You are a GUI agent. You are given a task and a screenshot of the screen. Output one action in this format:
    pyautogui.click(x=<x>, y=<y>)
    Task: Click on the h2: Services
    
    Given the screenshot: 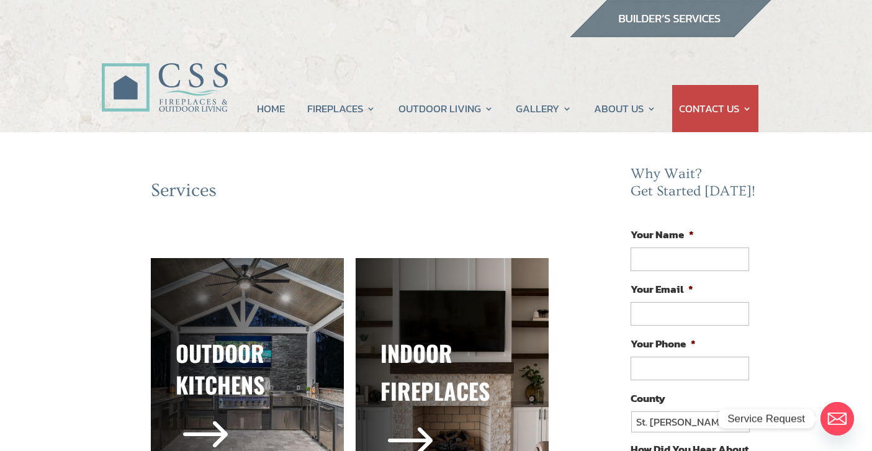 What is the action you would take?
    pyautogui.click(x=350, y=194)
    